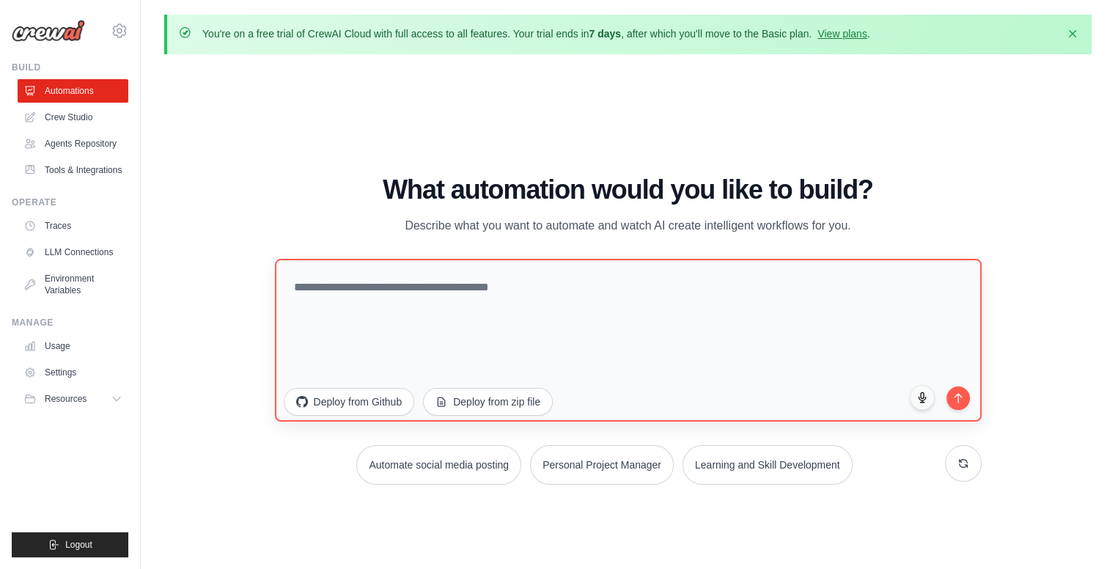 This screenshot has height=569, width=1115. Describe the element at coordinates (73, 372) in the screenshot. I see `a: Settings` at that location.